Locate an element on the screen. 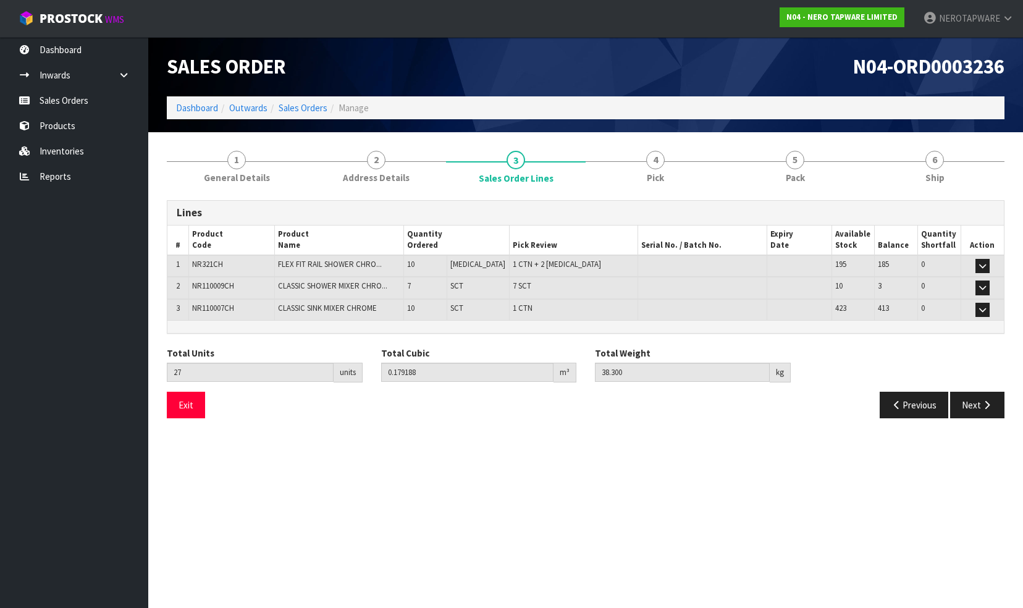 The width and height of the screenshot is (1023, 608). th: Product Code is located at coordinates (232, 240).